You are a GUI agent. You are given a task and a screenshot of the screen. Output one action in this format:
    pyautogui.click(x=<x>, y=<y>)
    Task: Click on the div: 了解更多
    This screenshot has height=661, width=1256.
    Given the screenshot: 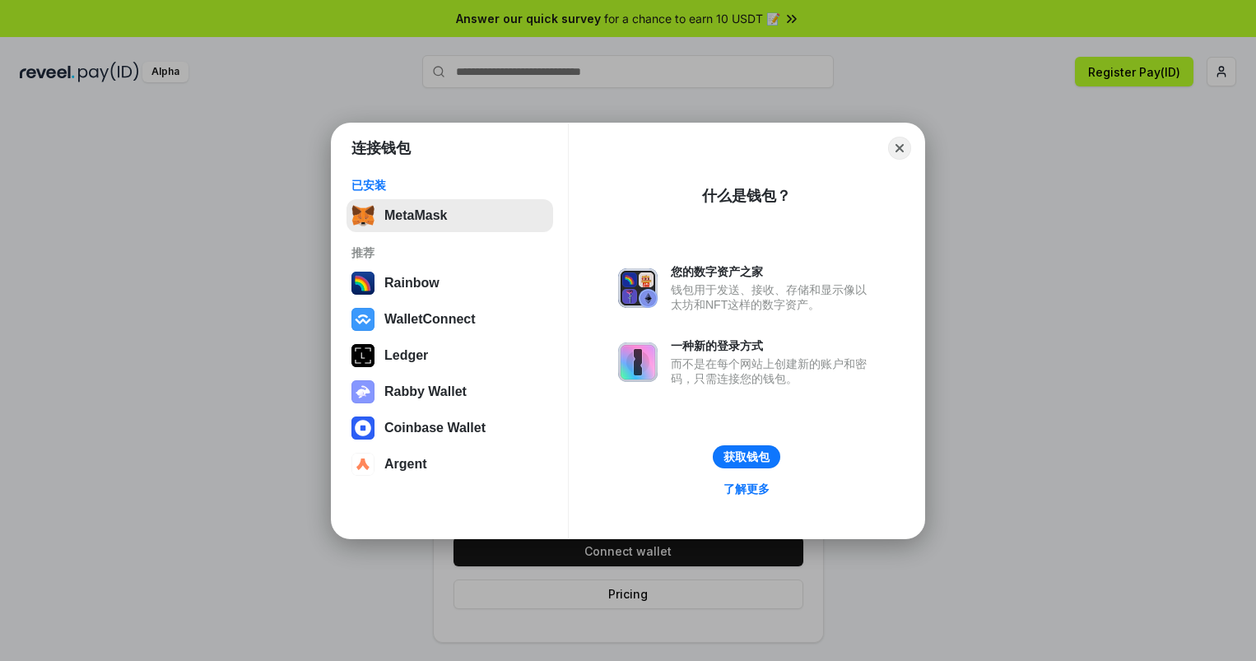 What is the action you would take?
    pyautogui.click(x=747, y=489)
    